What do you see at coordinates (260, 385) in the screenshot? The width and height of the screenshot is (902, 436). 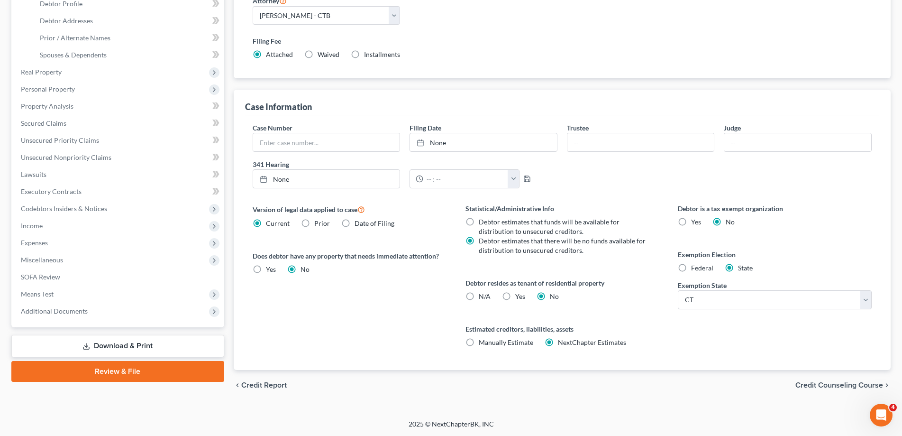 I see `button: chevron_left Credit Report` at bounding box center [260, 385].